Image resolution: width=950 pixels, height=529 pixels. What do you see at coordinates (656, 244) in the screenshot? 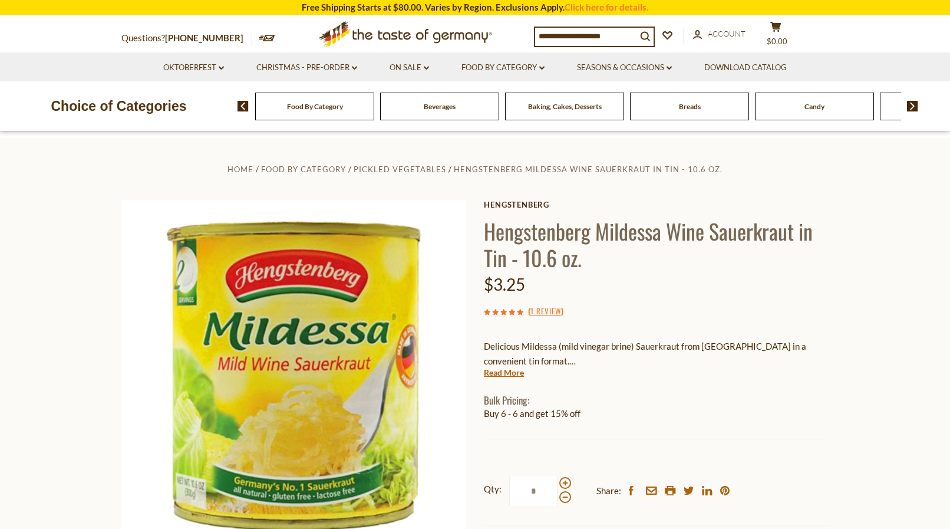
I see `h1: Hengstenberg Mildessa Wine Sauerkraut in Tin - 10.6 oz.` at bounding box center [656, 244].